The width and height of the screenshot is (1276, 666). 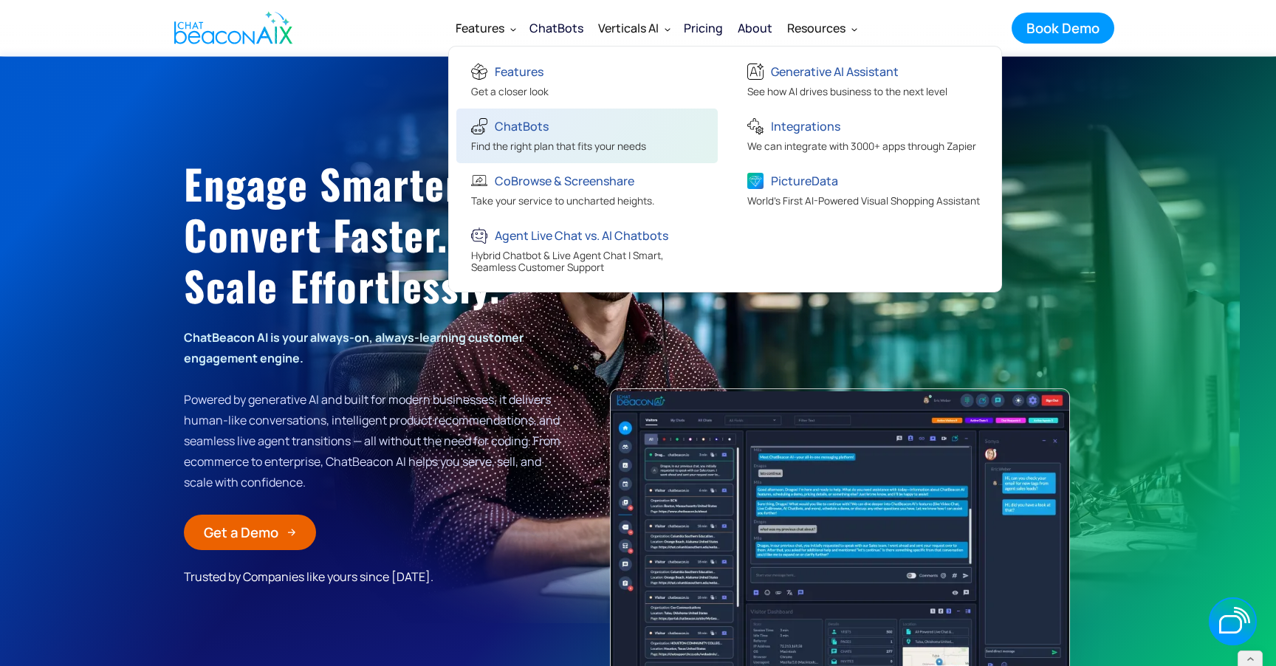 What do you see at coordinates (581, 236) in the screenshot?
I see `div: Agent Live Chat vs. AI Chatbots` at bounding box center [581, 236].